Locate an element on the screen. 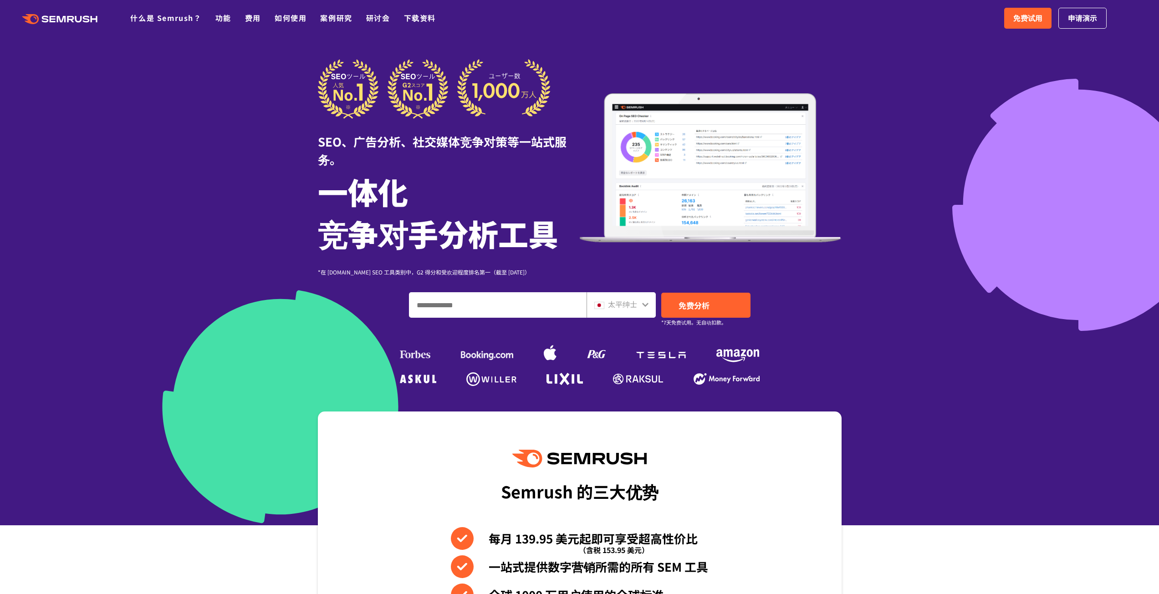  font: 一站式提供数字营销所需的所有 SEM 工具 is located at coordinates (599, 567).